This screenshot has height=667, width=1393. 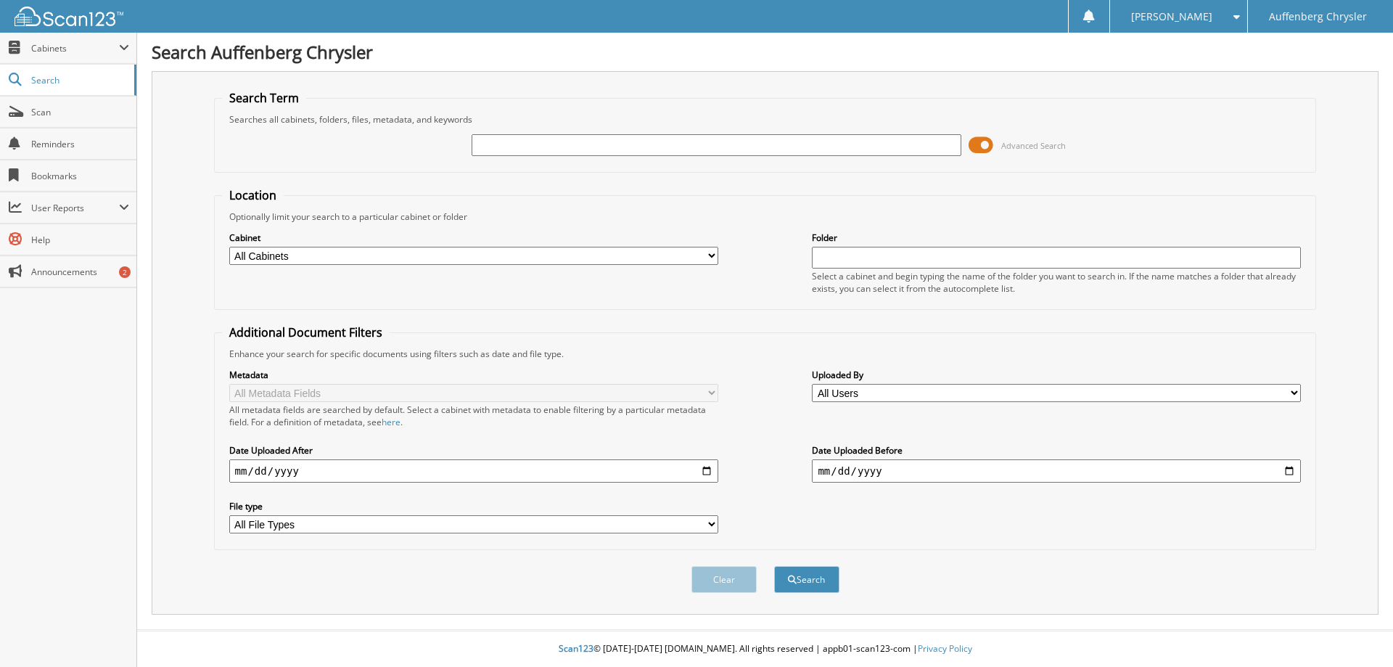 I want to click on legend: Search Term, so click(x=264, y=98).